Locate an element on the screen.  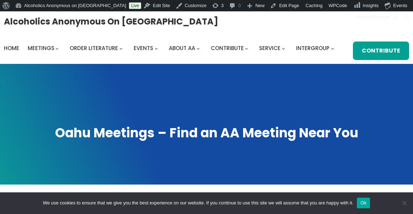
button: Service submenu is located at coordinates (283, 48).